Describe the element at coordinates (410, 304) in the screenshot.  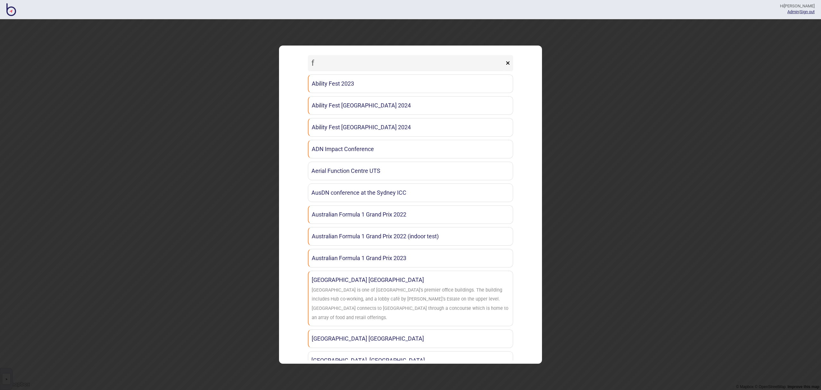
I see `div: Brookfield Place lobby is one of Sydney’s premier office buildings. The building includes Hub co-...` at that location.